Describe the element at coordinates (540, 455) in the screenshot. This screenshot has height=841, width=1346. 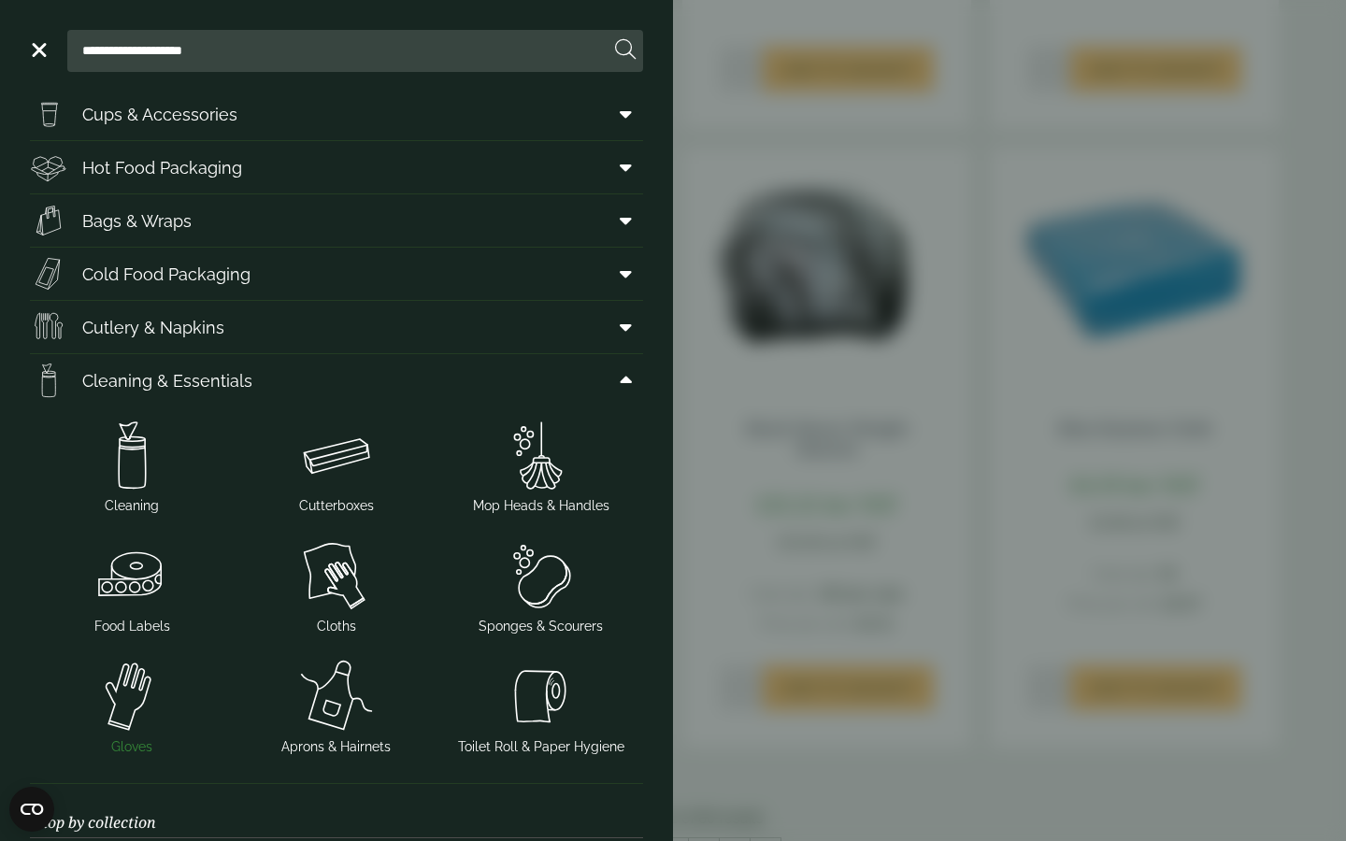
I see `img: mop-copy-1.svg` at that location.